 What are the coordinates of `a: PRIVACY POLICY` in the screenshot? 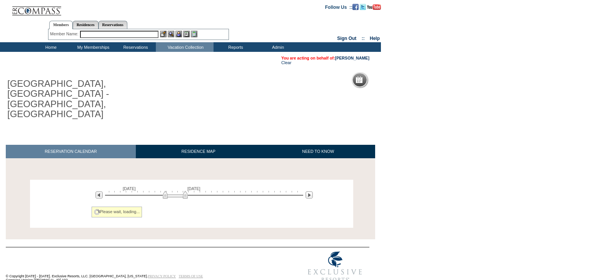 It's located at (161, 276).